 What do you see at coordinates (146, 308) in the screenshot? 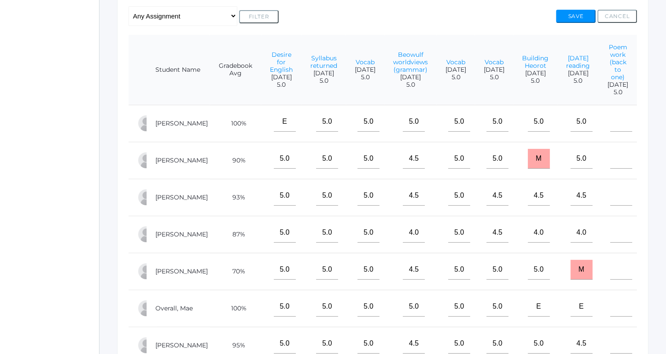
I see `div: Mae Overall` at bounding box center [146, 308].